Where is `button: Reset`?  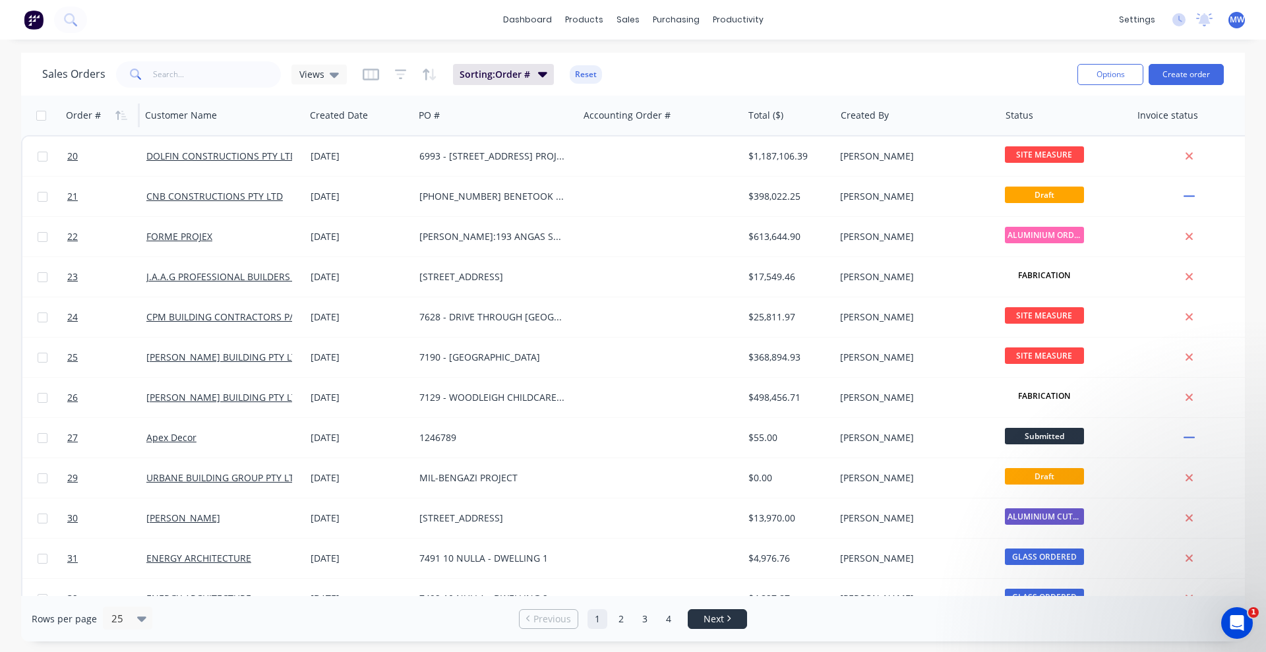 button: Reset is located at coordinates (585, 74).